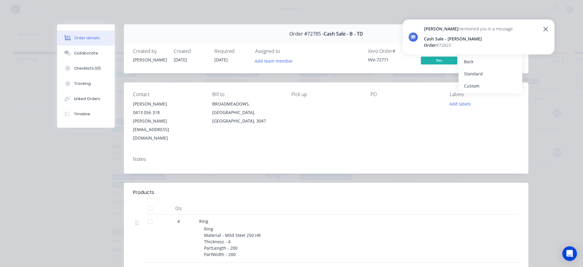  What do you see at coordinates (490, 73) in the screenshot?
I see `button: Standard` at bounding box center [490, 73].